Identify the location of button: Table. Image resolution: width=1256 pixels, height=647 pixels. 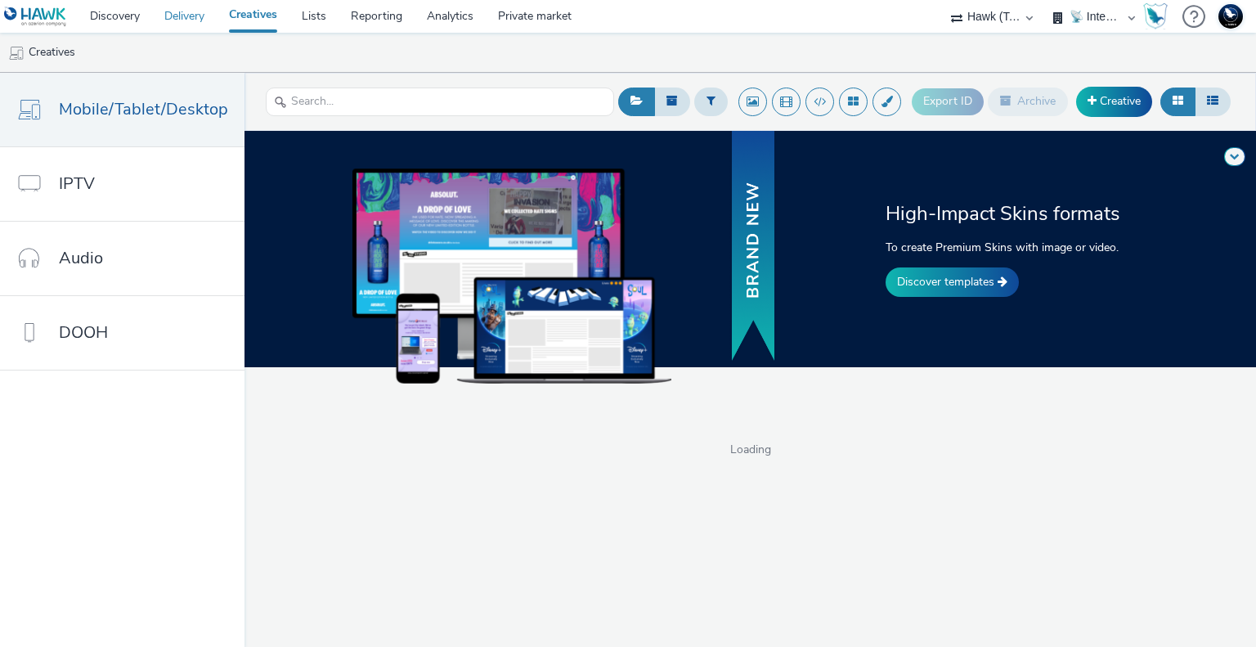
(1213, 101).